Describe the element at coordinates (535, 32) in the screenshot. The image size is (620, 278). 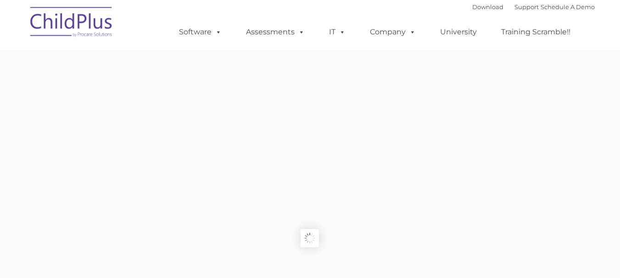
I see `a: Training Scramble!!` at that location.